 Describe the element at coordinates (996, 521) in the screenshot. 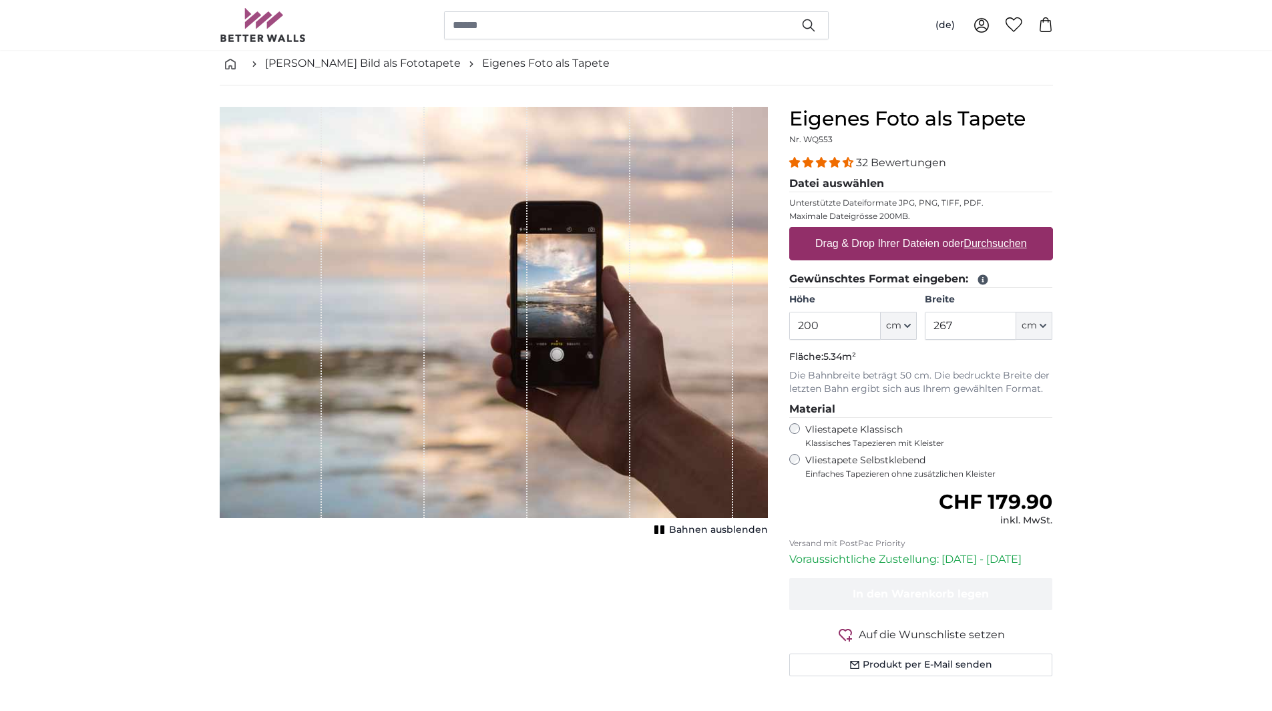

I see `div: inkl. MwSt.` at that location.